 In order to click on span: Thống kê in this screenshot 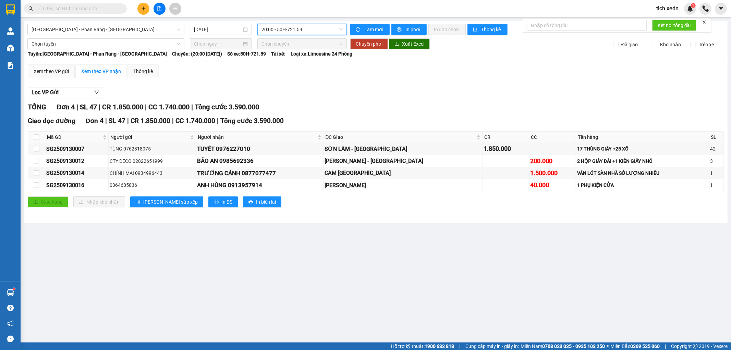, I will do `click(492, 29)`.